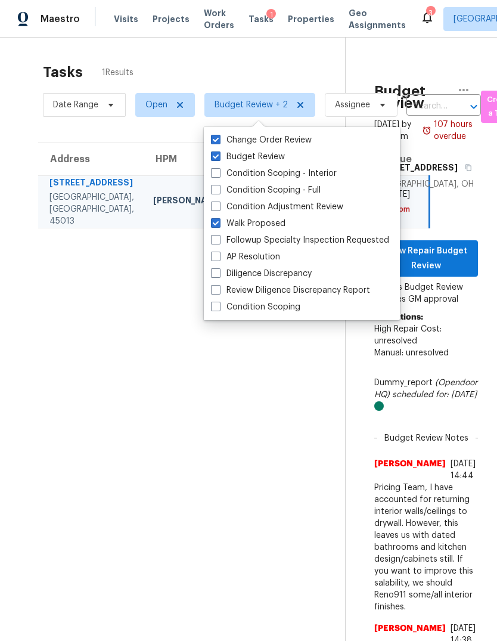  What do you see at coordinates (261, 274) in the screenshot?
I see `label: Diligence Discrepancy` at bounding box center [261, 274].